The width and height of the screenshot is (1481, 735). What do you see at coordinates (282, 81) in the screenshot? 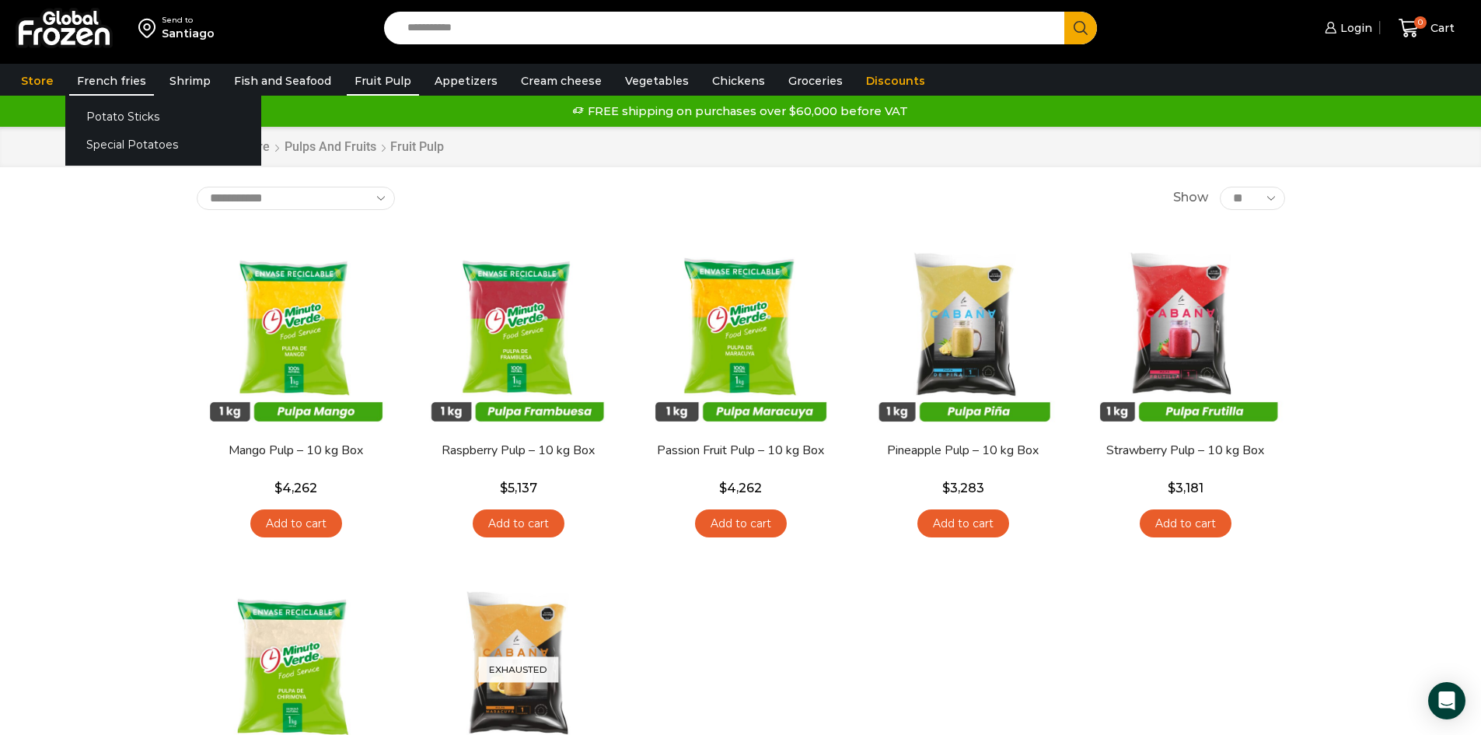
I see `font: Fish and Seafood` at bounding box center [282, 81].